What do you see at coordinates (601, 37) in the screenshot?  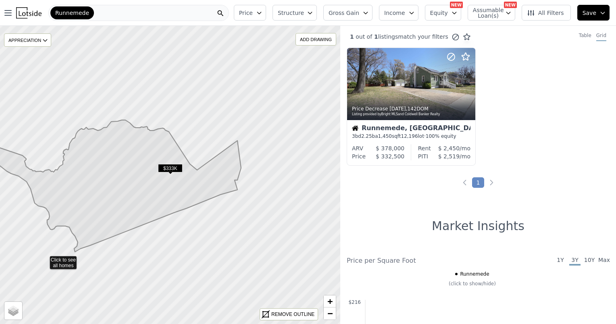 I see `div: Grid` at bounding box center [601, 37].